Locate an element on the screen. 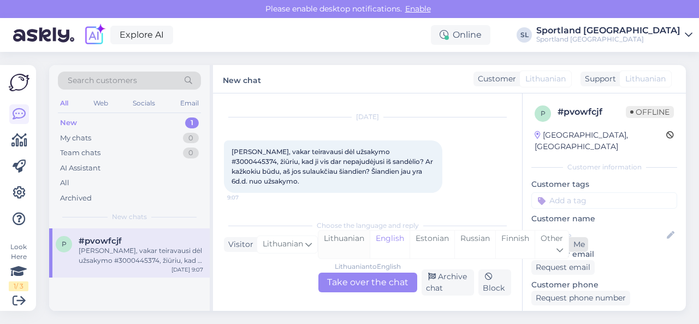 Image resolution: width=699 pixels, height=324 pixels. div: Estonian is located at coordinates (432, 244).